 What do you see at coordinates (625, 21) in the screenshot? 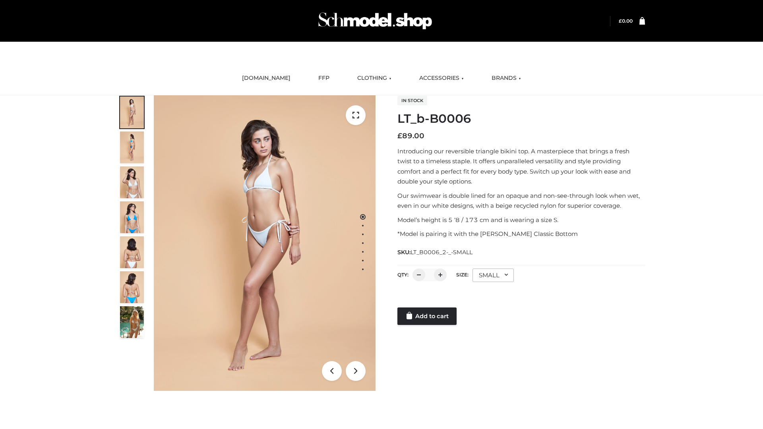
I see `a: £0.00` at bounding box center [625, 21].